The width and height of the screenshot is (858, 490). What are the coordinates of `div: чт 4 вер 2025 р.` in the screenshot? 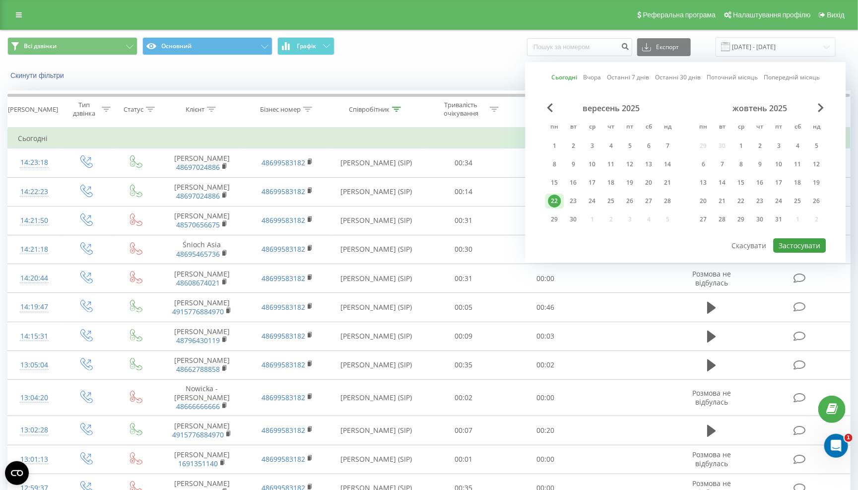 It's located at (611, 146).